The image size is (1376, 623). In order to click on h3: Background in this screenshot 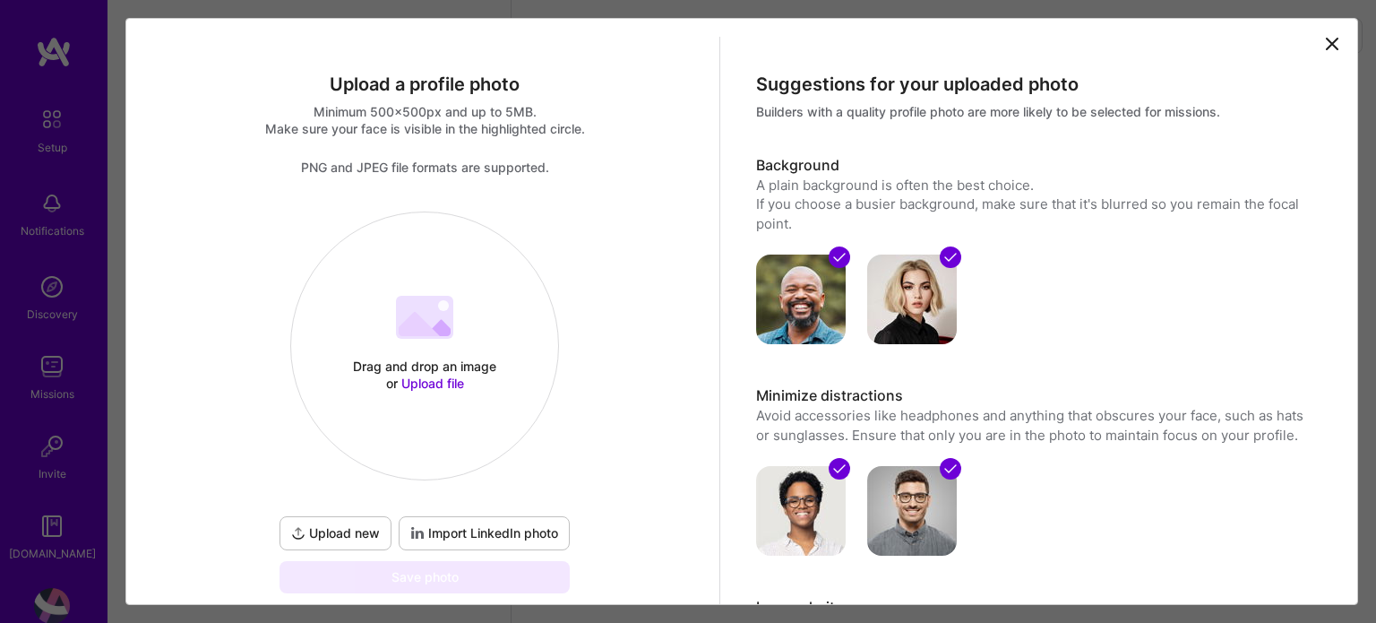, I will do `click(1036, 166)`.